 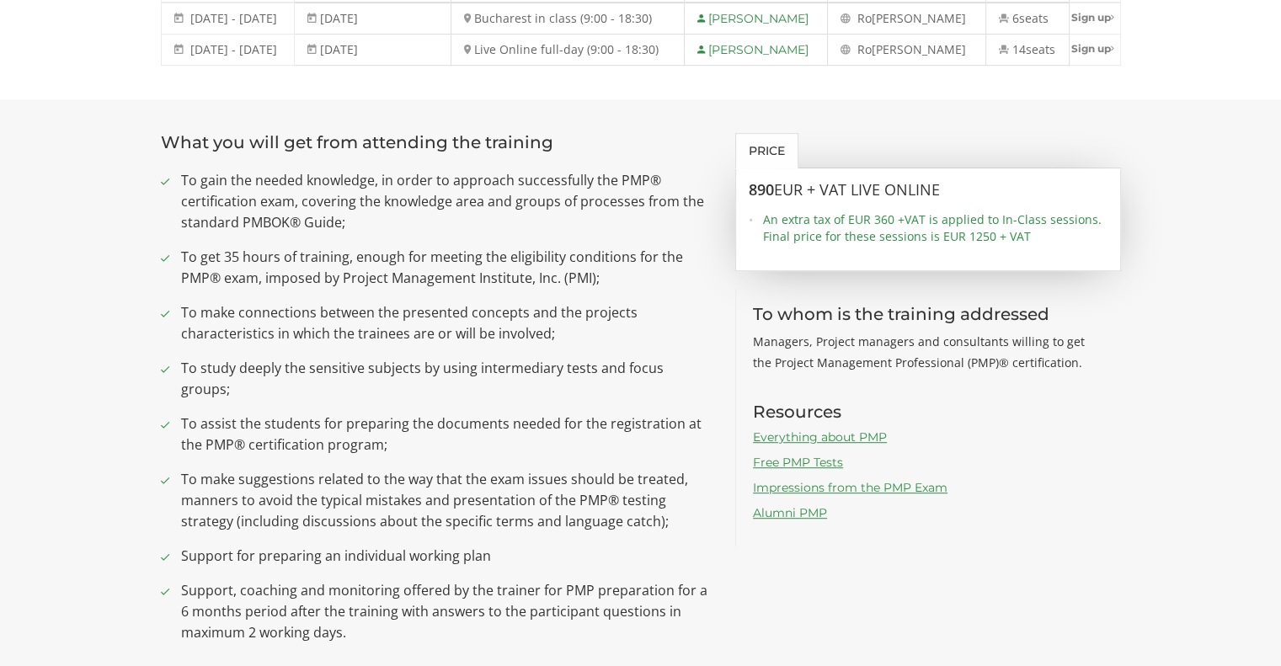 I want to click on span: Support for preparing an individual working plan, so click(x=446, y=556).